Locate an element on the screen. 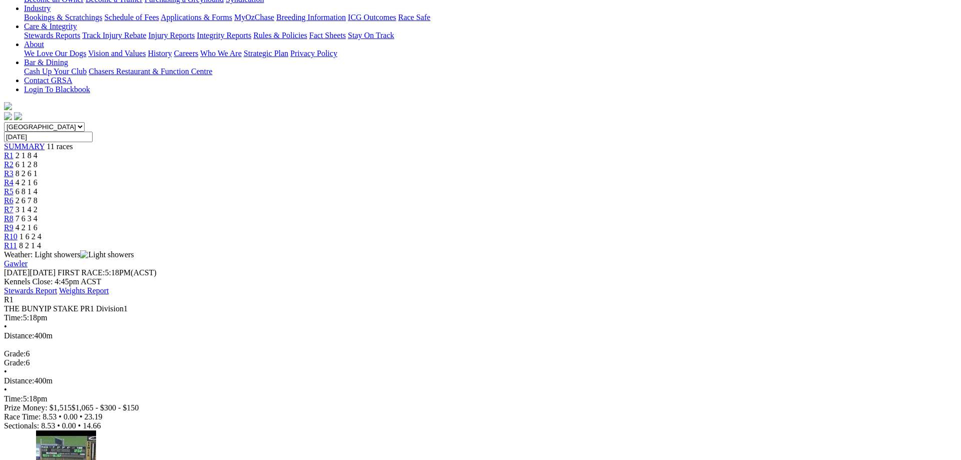 The height and width of the screenshot is (460, 961). a: Schedule of Fees is located at coordinates (131, 17).